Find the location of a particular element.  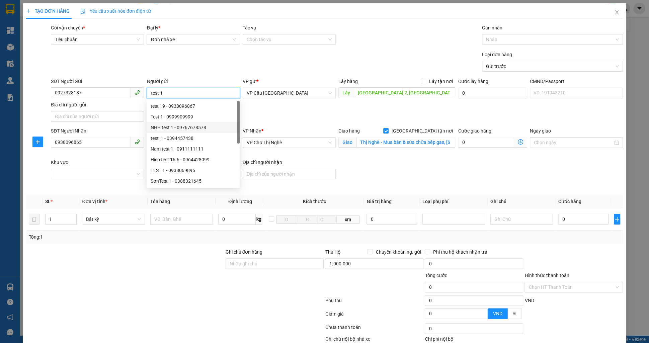

div: SĐT Người Gửi is located at coordinates (97, 81).